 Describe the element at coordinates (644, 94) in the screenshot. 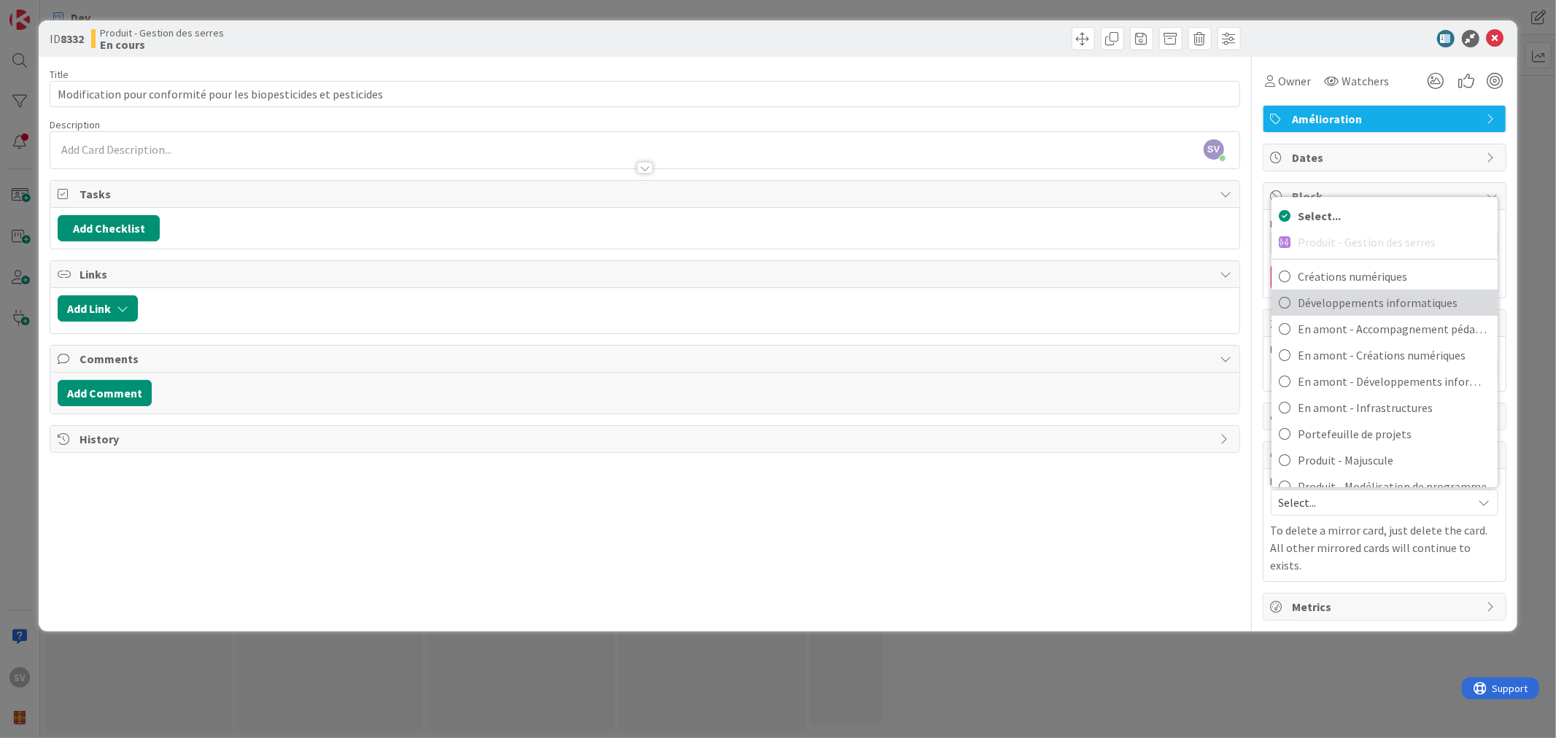

I see `input: type card name here...` at that location.